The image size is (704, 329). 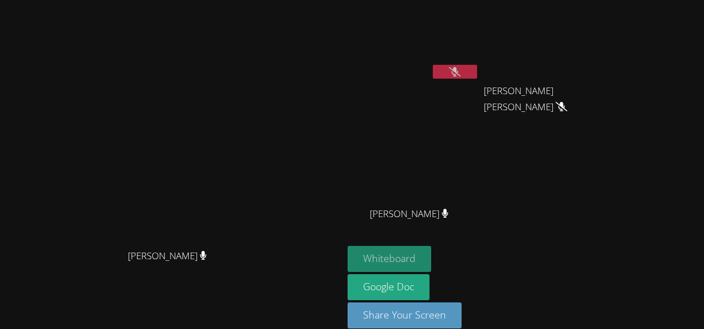 What do you see at coordinates (404, 315) in the screenshot?
I see `button: Share Your Screen` at bounding box center [404, 315].